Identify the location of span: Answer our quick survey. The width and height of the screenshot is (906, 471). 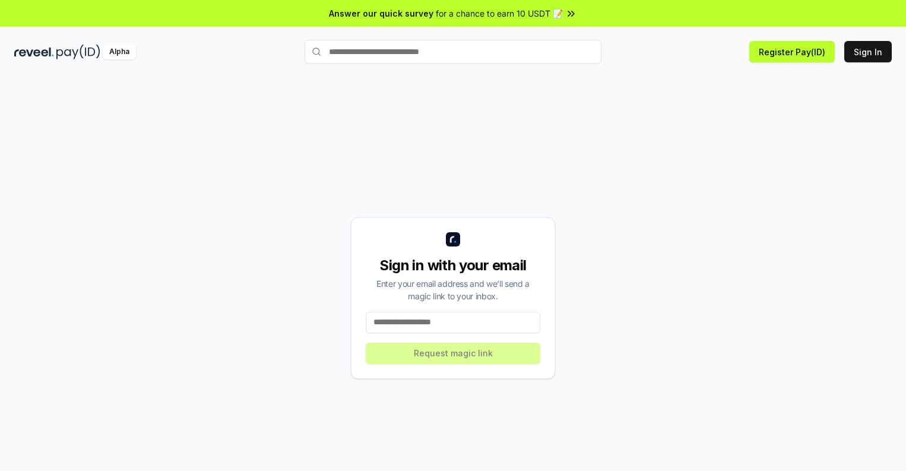
(381, 13).